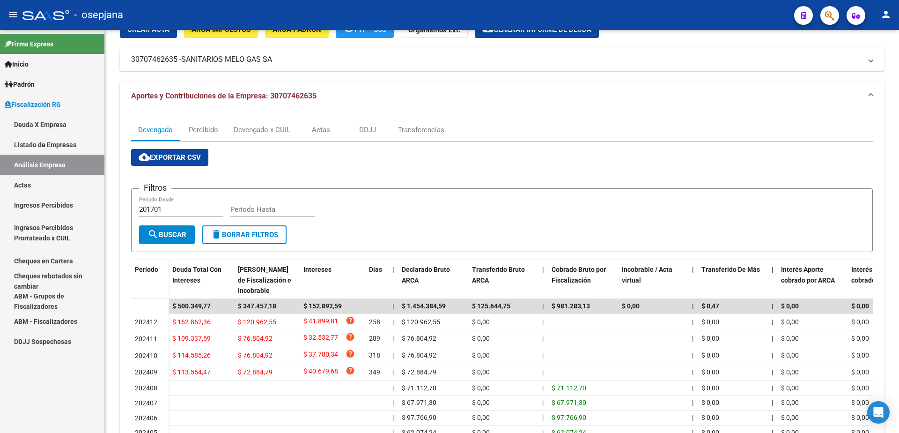 This screenshot has width=899, height=433. I want to click on span: Cobrado Bruto por Fiscalización, so click(579, 274).